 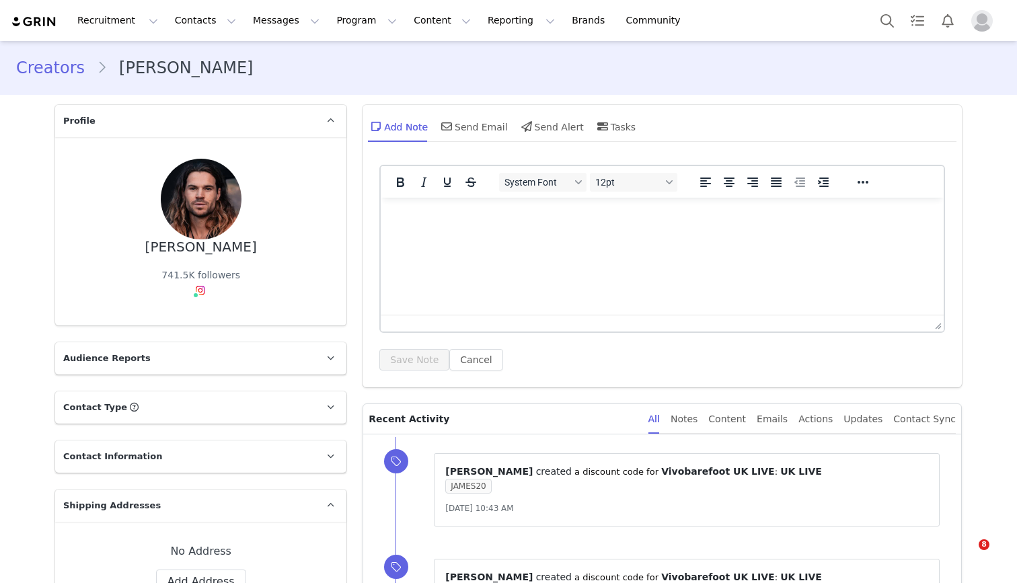 What do you see at coordinates (367, 20) in the screenshot?
I see `button: Program` at bounding box center [367, 20].